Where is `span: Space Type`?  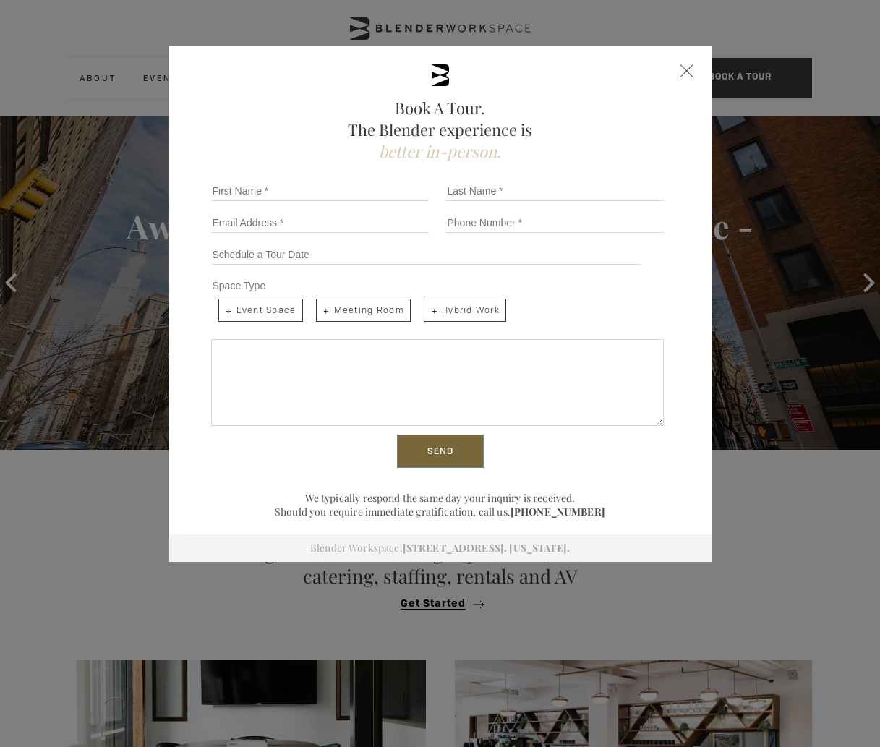
span: Space Type is located at coordinates (239, 286).